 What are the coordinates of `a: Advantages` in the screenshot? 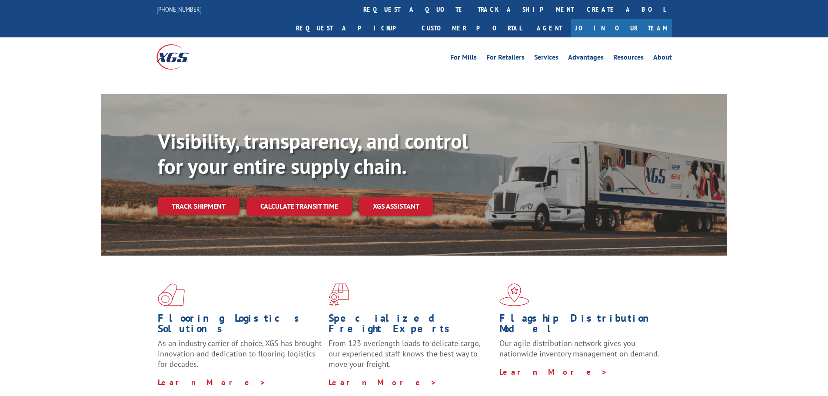 It's located at (586, 59).